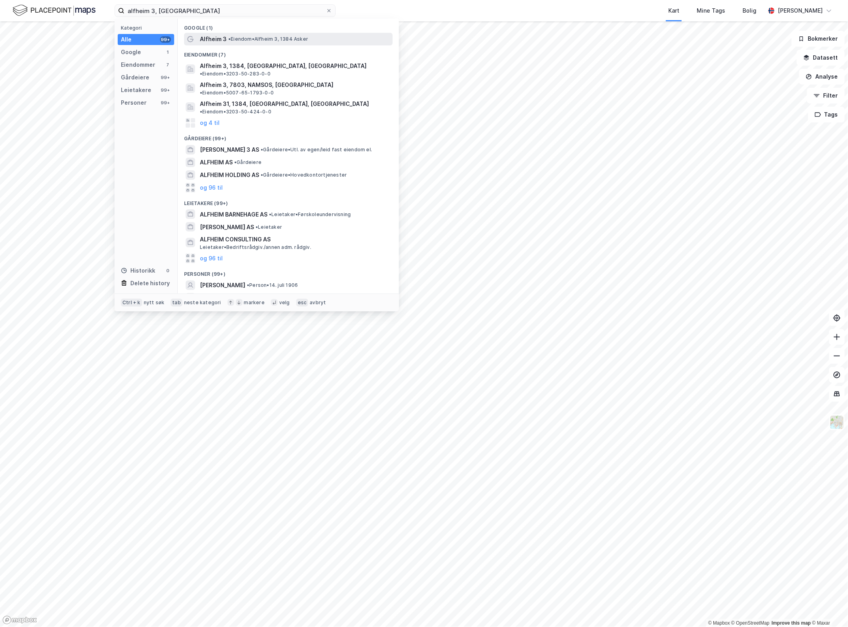  What do you see at coordinates (168, 270) in the screenshot?
I see `div: 0` at bounding box center [168, 270].